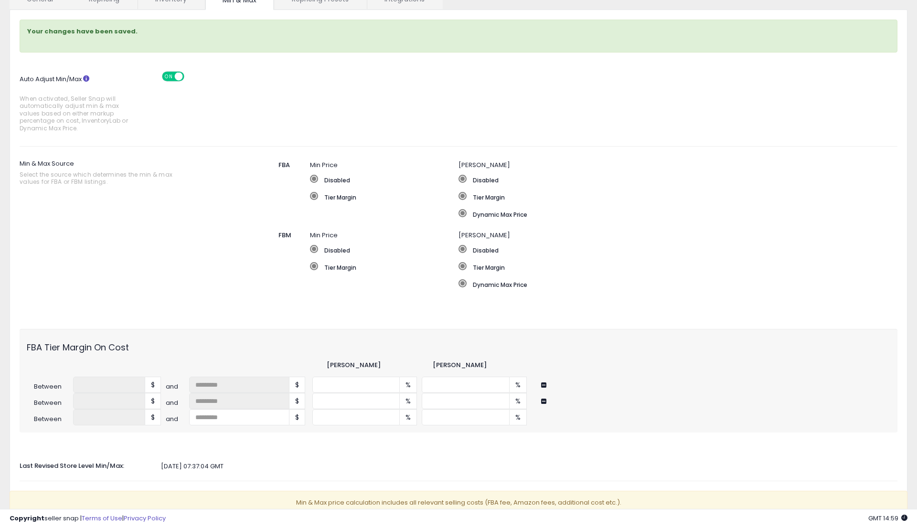  What do you see at coordinates (76, 113) in the screenshot?
I see `span: When activated, Seller Snap will automatically adjust min & max values based on either markup per...` at bounding box center [76, 113].